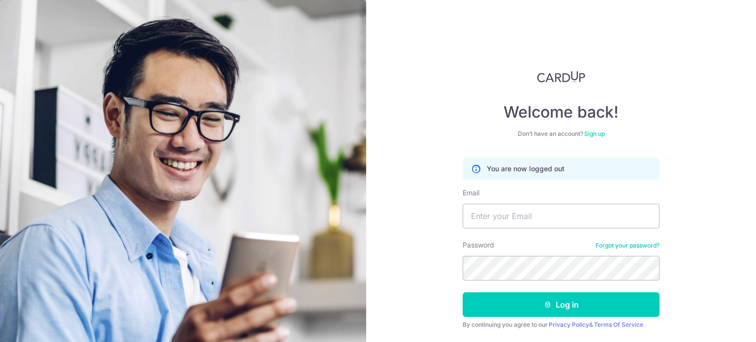 The height and width of the screenshot is (342, 756). What do you see at coordinates (561, 325) in the screenshot?
I see `div: By continuing you agree to our &` at bounding box center [561, 325].